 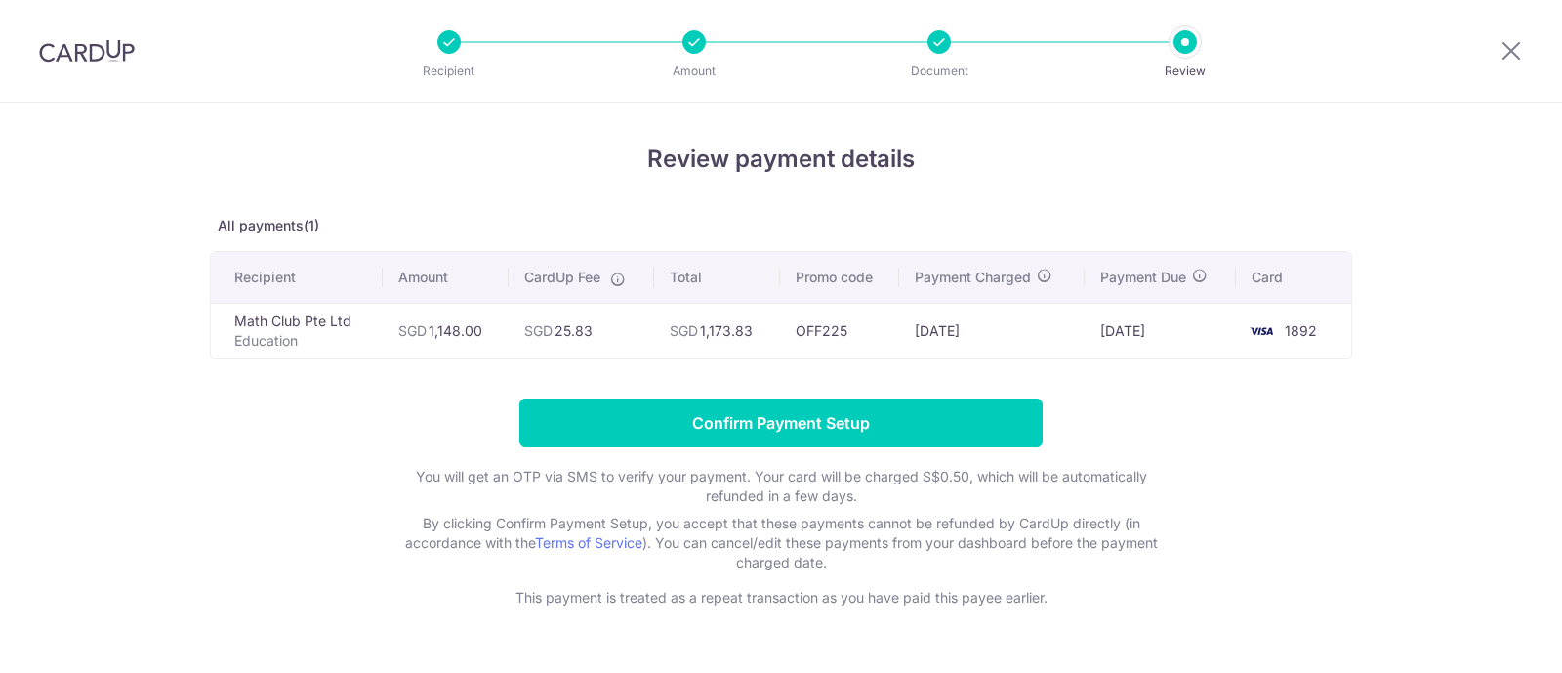 I want to click on p: This payment is treated as a repeat transaction as you have paid this payee earlier., so click(x=781, y=598).